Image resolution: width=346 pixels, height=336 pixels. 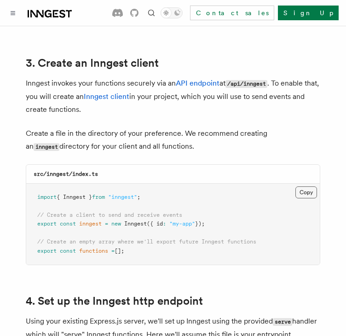 What do you see at coordinates (308, 13) in the screenshot?
I see `a: Sign Up` at bounding box center [308, 13].